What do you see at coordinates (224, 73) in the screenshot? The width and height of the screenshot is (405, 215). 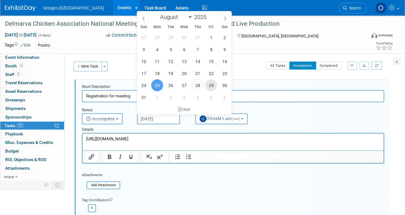 I see `span: August 23, 2025` at bounding box center [224, 73].